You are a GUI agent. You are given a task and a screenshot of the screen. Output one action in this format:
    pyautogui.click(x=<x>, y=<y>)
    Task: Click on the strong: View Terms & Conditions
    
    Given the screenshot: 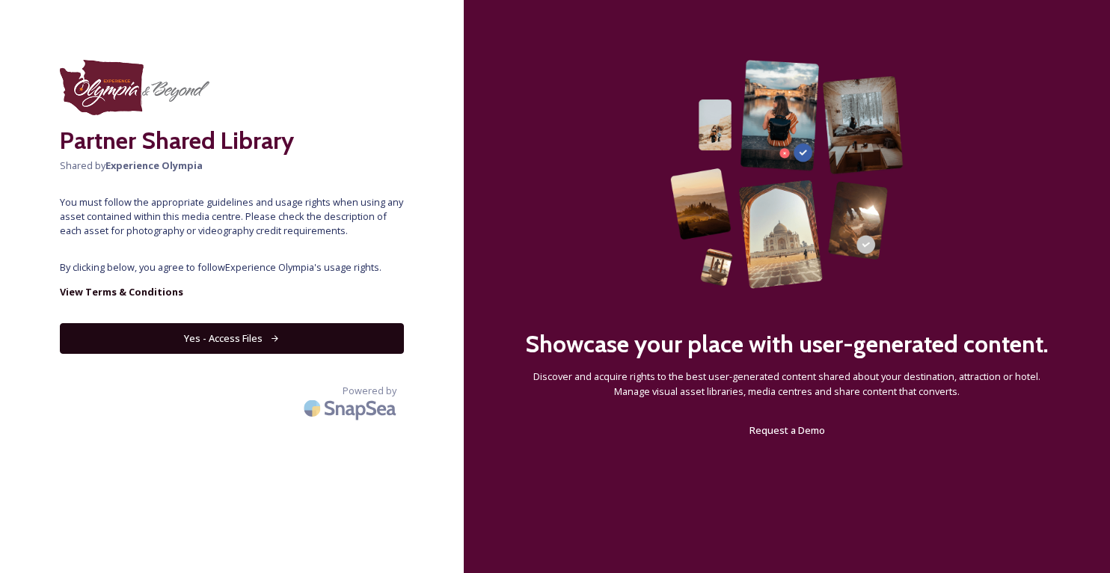 What is the action you would take?
    pyautogui.click(x=121, y=292)
    